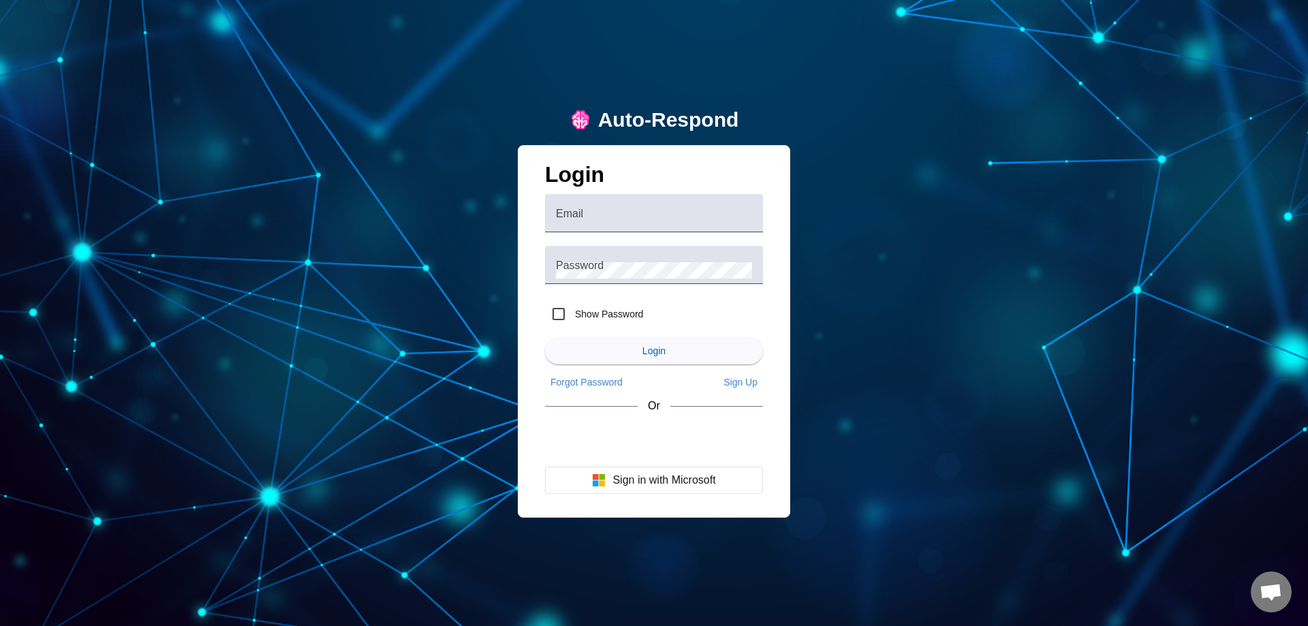 The width and height of the screenshot is (1308, 626). What do you see at coordinates (587, 382) in the screenshot?
I see `span: Forgot Password` at bounding box center [587, 382].